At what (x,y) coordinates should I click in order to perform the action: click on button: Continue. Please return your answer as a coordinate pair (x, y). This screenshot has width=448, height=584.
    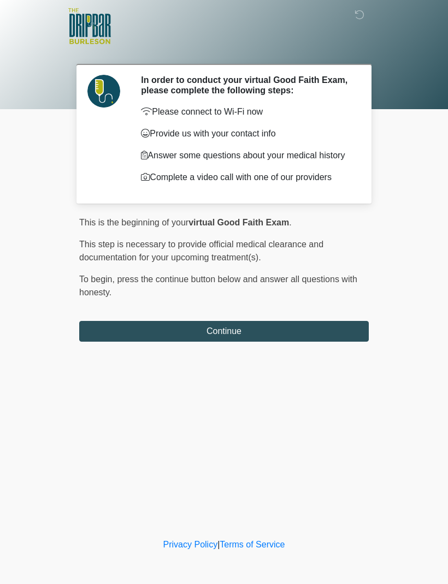
    Looking at the image, I should click on (224, 331).